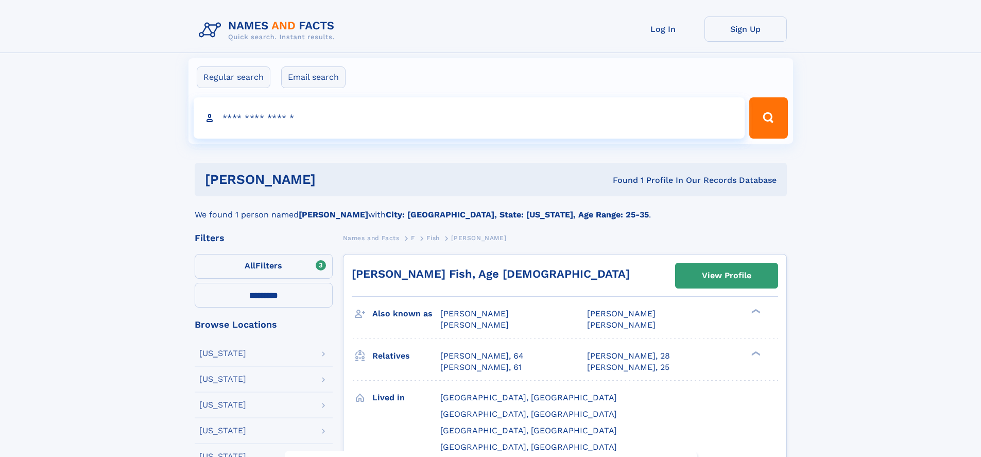 The image size is (981, 457). I want to click on button: Search Button, so click(768, 118).